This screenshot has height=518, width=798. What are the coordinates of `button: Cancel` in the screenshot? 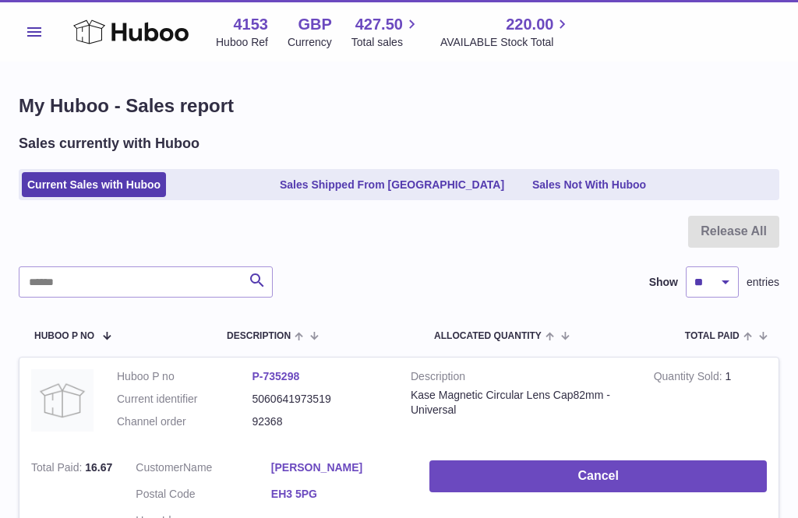 It's located at (598, 476).